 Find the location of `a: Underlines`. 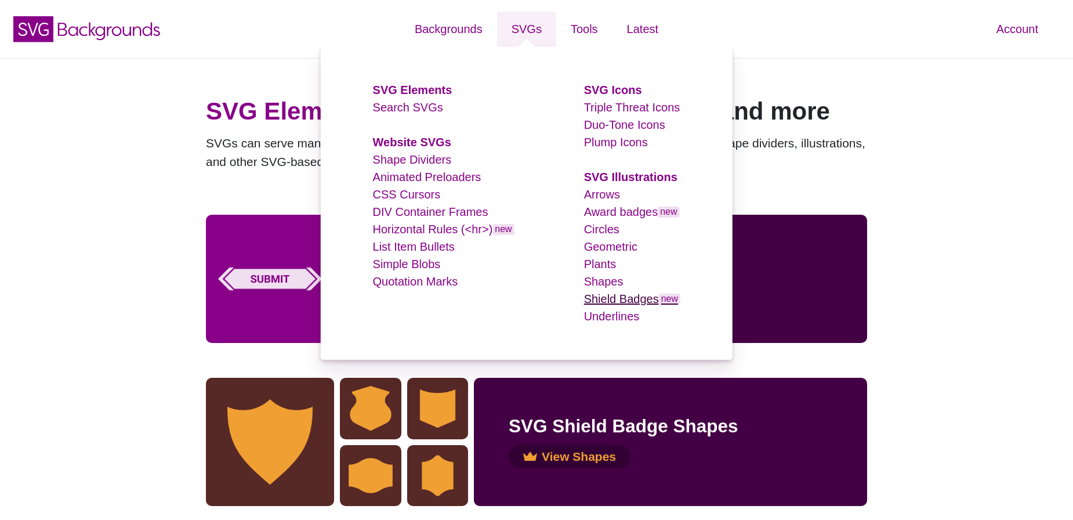

a: Underlines is located at coordinates (612, 316).